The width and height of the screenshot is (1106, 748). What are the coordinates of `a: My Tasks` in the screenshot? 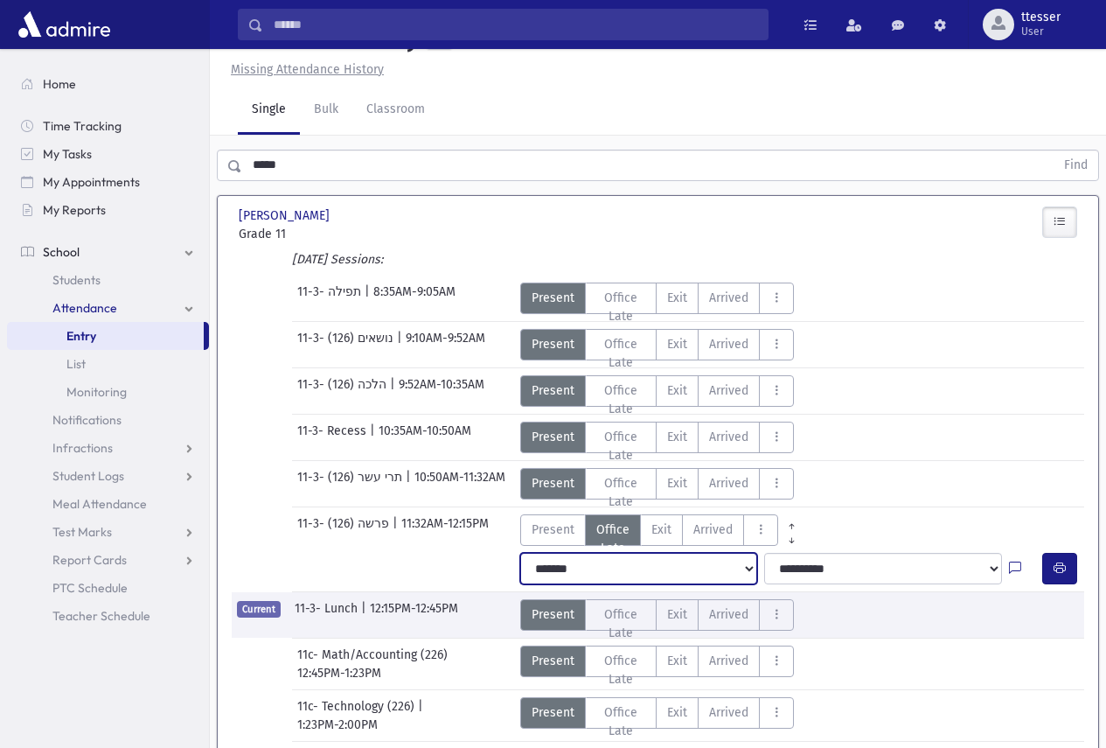 It's located at (108, 154).